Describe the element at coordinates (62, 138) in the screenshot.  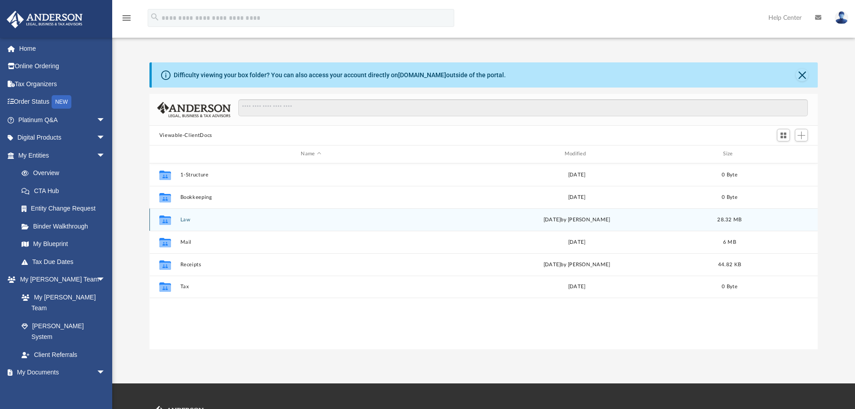
I see `a: Digital Productsarrow_drop_down` at that location.